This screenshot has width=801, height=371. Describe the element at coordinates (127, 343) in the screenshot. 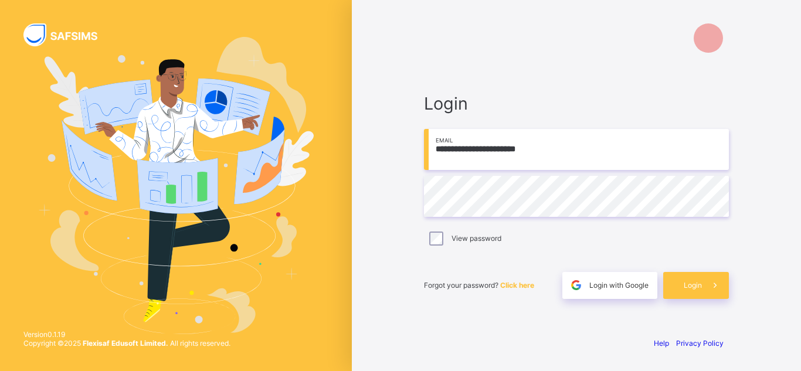

I see `span: Copyright © 2025 All rights reserved.` at that location.